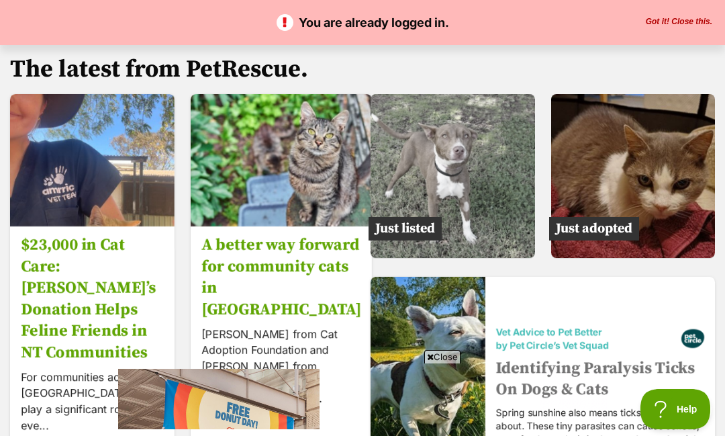 The height and width of the screenshot is (436, 725). I want to click on button: Close the banner, so click(679, 22).